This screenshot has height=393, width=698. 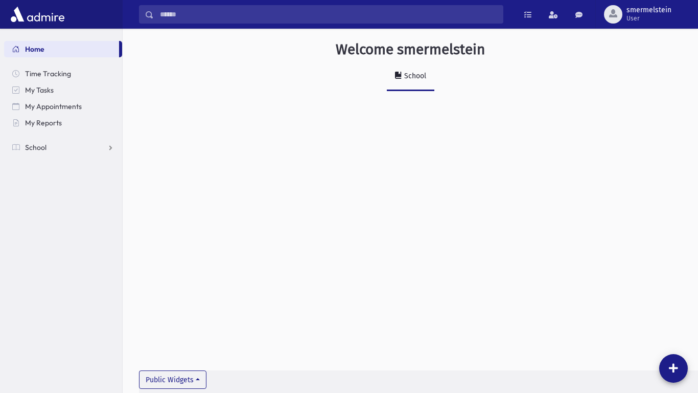 What do you see at coordinates (414, 76) in the screenshot?
I see `div: School` at bounding box center [414, 76].